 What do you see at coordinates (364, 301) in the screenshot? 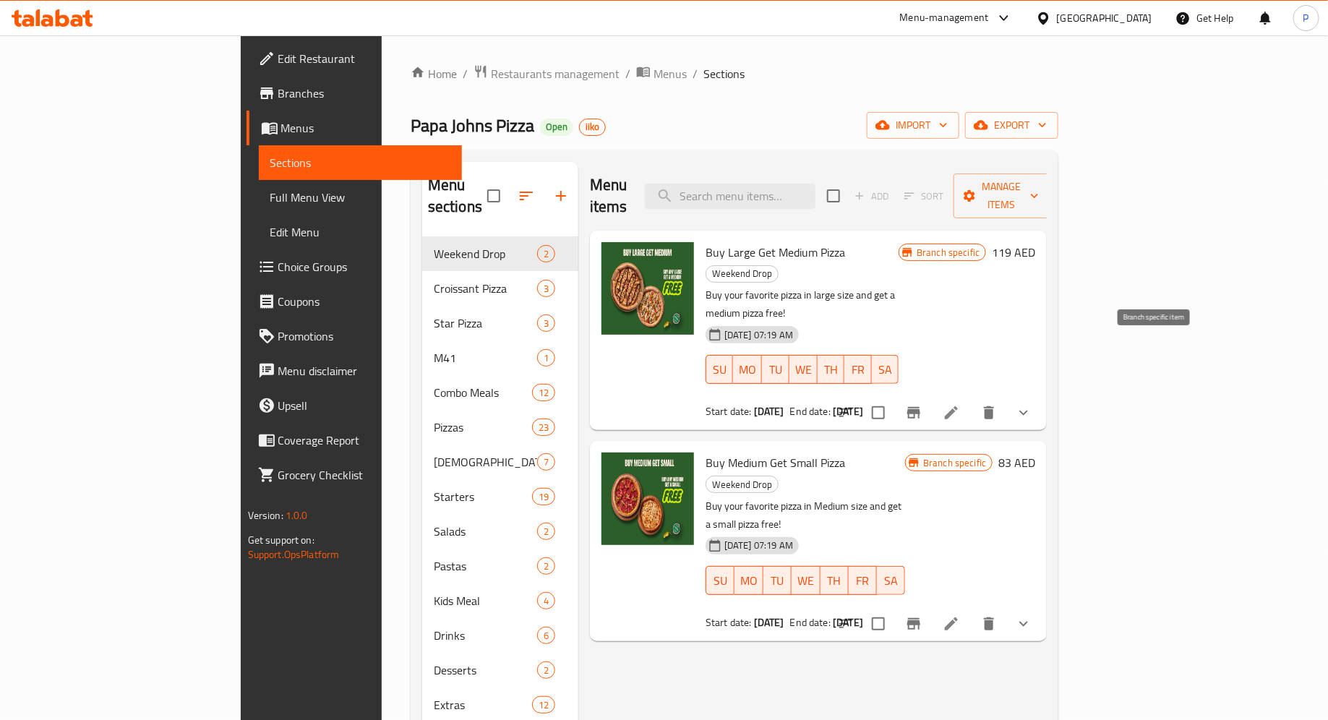
I see `span: Coupons` at bounding box center [364, 301].